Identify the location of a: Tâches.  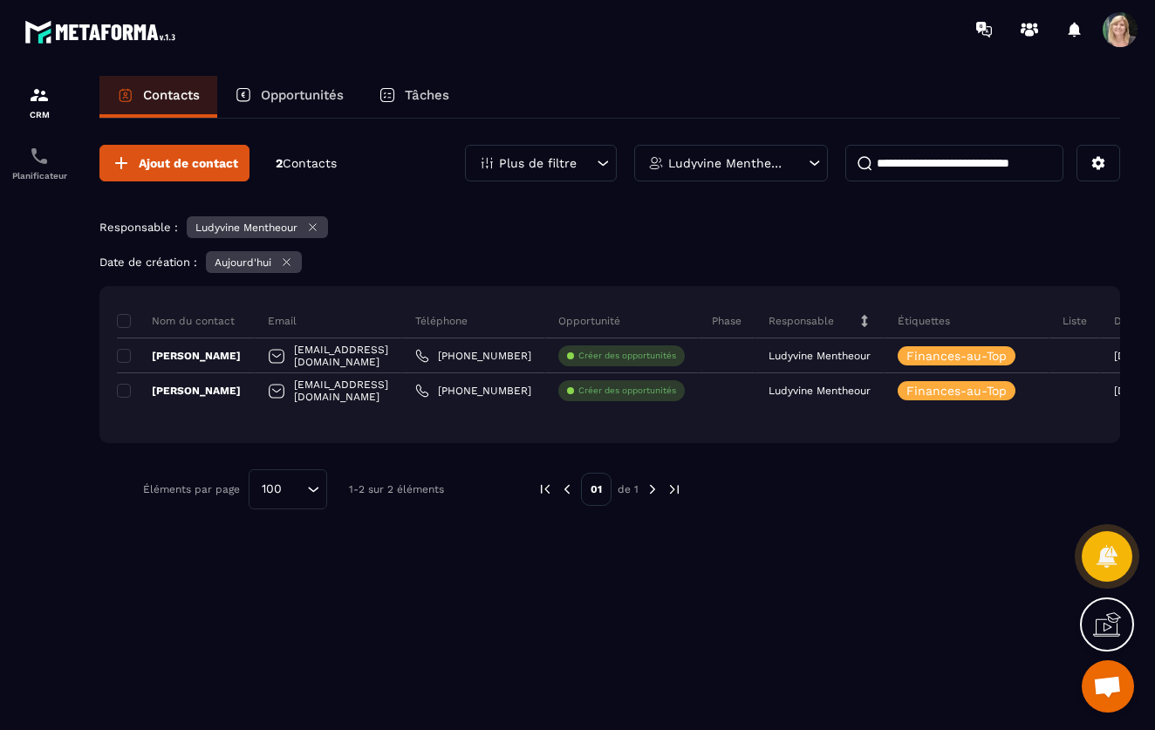
(414, 97).